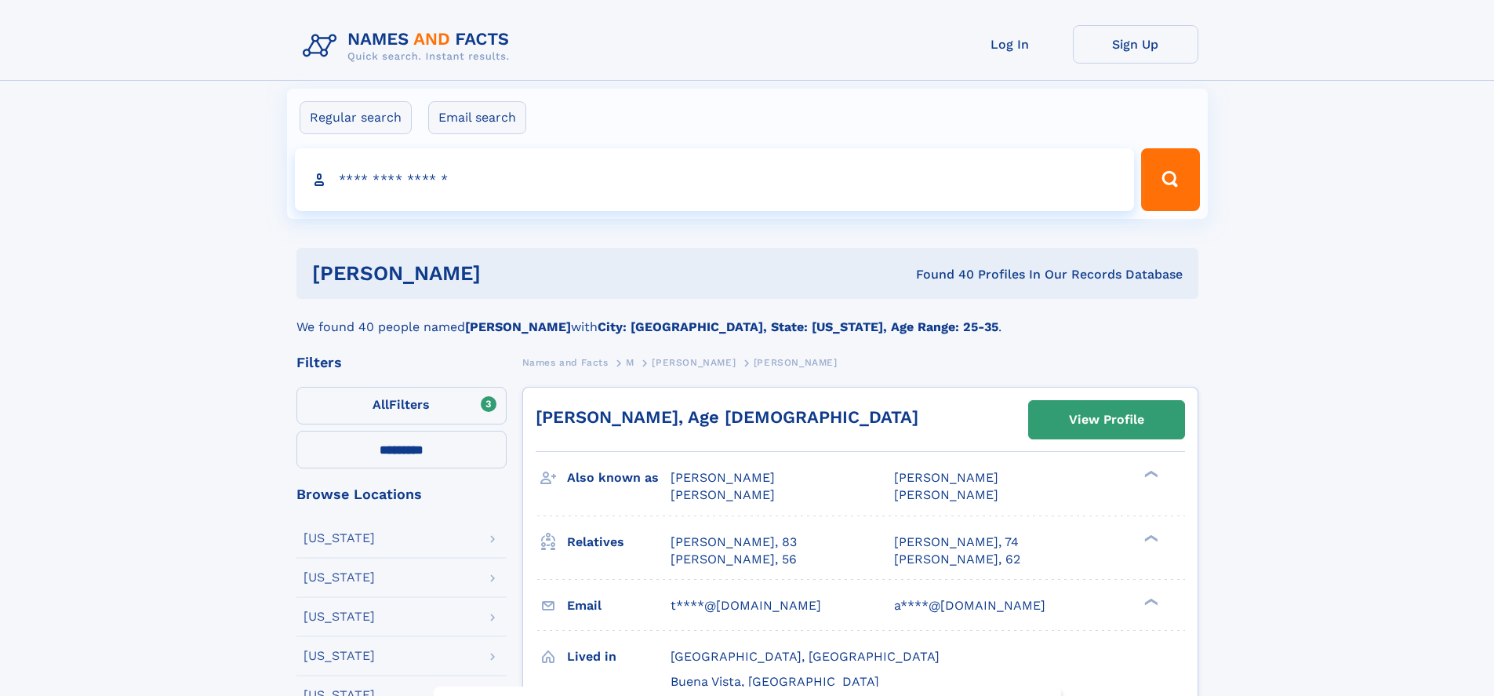 This screenshot has height=696, width=1494. What do you see at coordinates (565, 362) in the screenshot?
I see `a: Names and Facts` at bounding box center [565, 362].